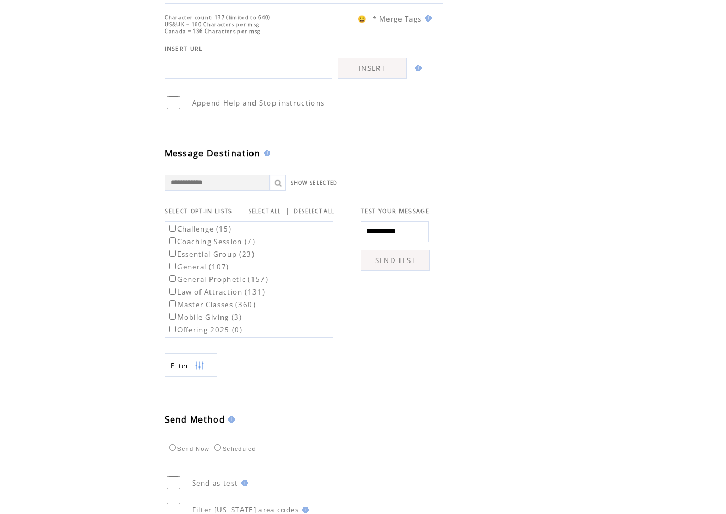  Describe the element at coordinates (172, 240) in the screenshot. I see `input: Coaching Session (7)` at that location.